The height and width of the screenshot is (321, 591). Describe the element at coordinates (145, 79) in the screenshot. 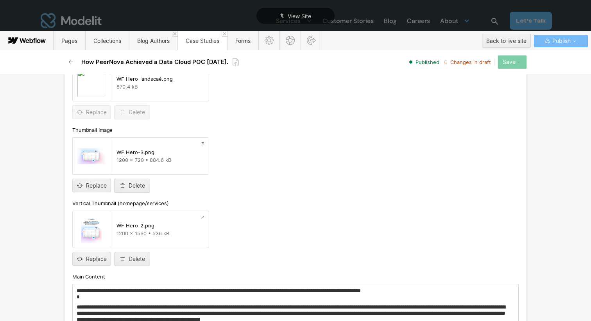

I see `div: WF Hero_landscaé.png` at that location.